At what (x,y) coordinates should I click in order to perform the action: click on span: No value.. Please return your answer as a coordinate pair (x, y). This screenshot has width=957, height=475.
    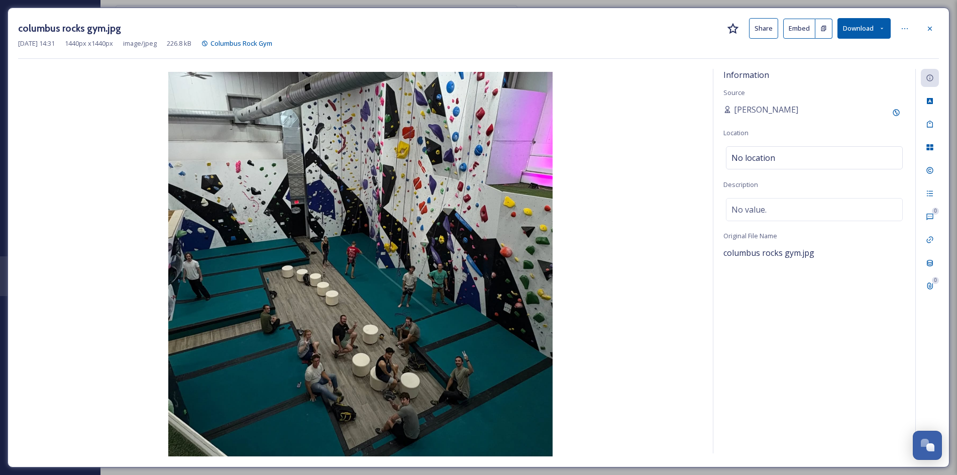
    Looking at the image, I should click on (749, 209).